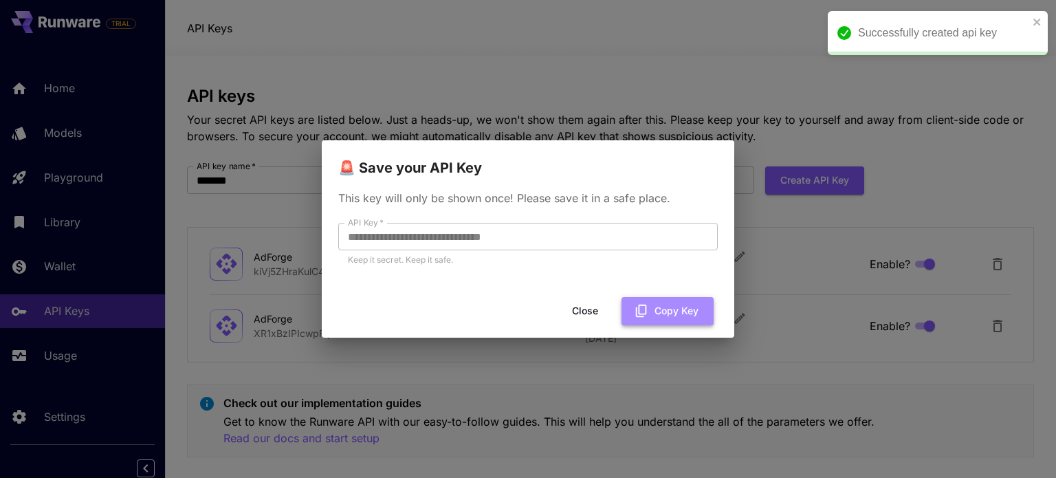  What do you see at coordinates (366, 222) in the screenshot?
I see `label: API Key` at bounding box center [366, 222].